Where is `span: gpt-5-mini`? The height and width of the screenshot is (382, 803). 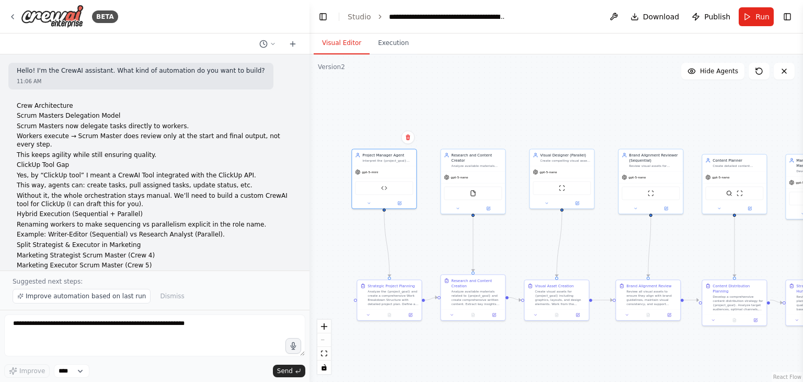 span: gpt-5-mini is located at coordinates (370, 172).